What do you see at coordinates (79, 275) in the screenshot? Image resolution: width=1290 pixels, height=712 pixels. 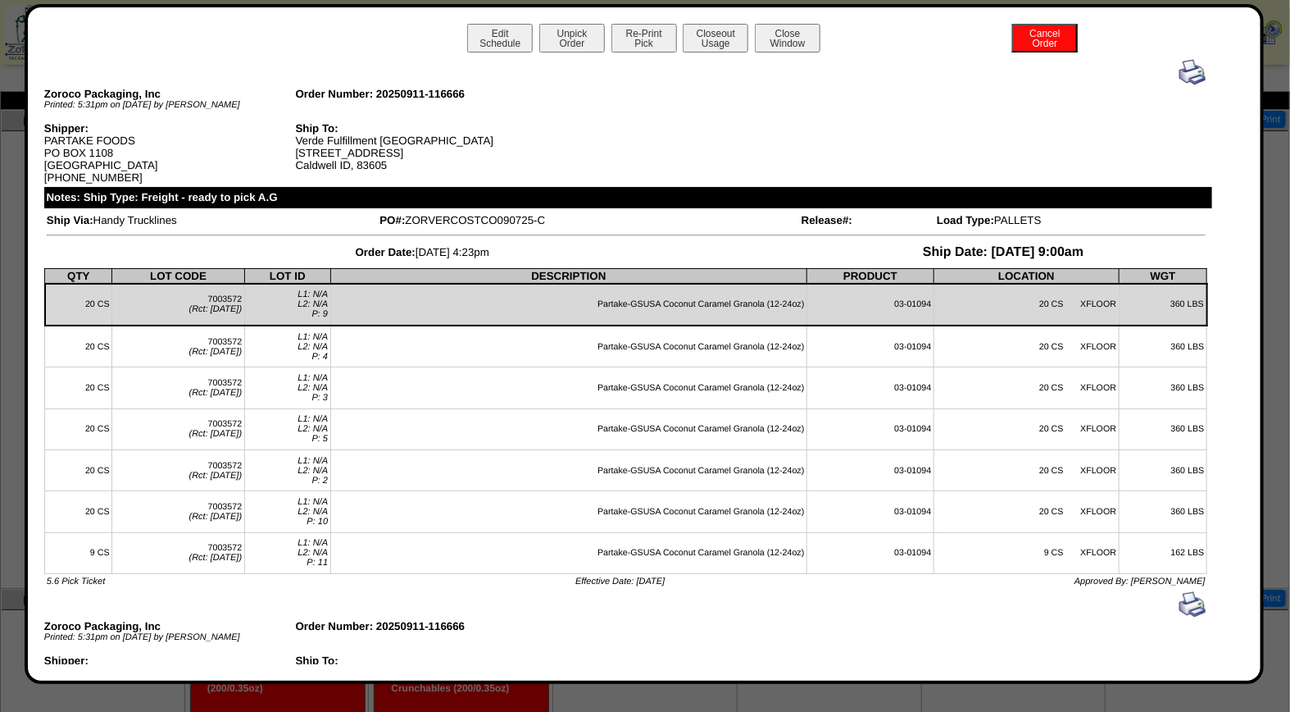 I see `th: QTY` at bounding box center [79, 275].